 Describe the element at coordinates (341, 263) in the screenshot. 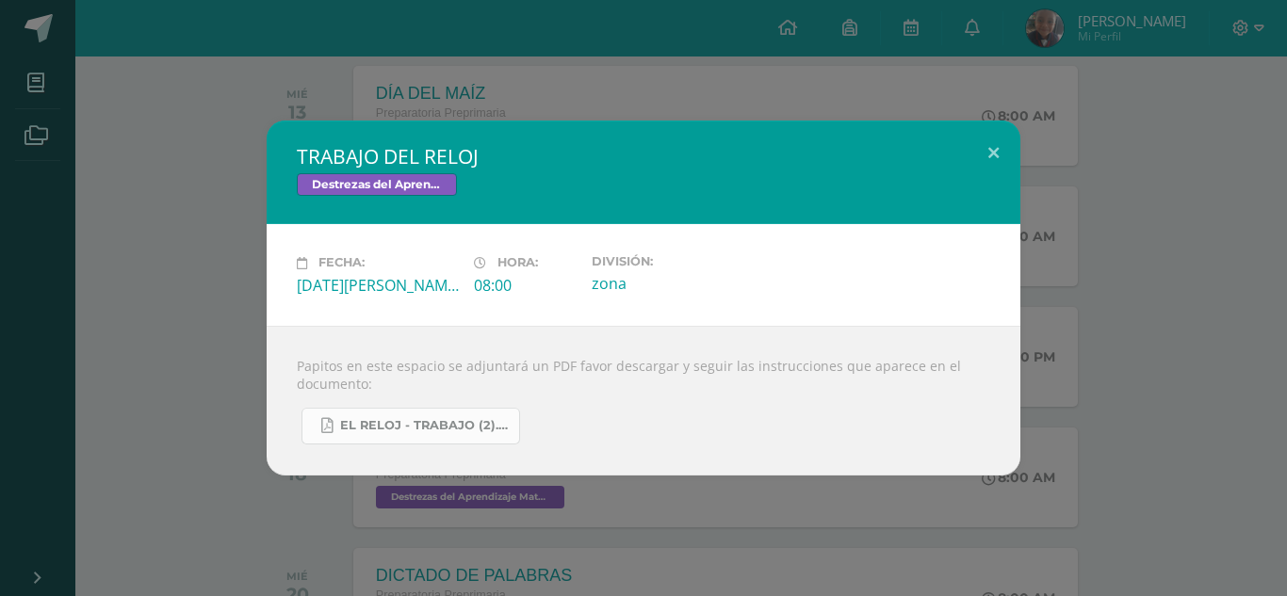

I see `span: Fecha:` at that location.